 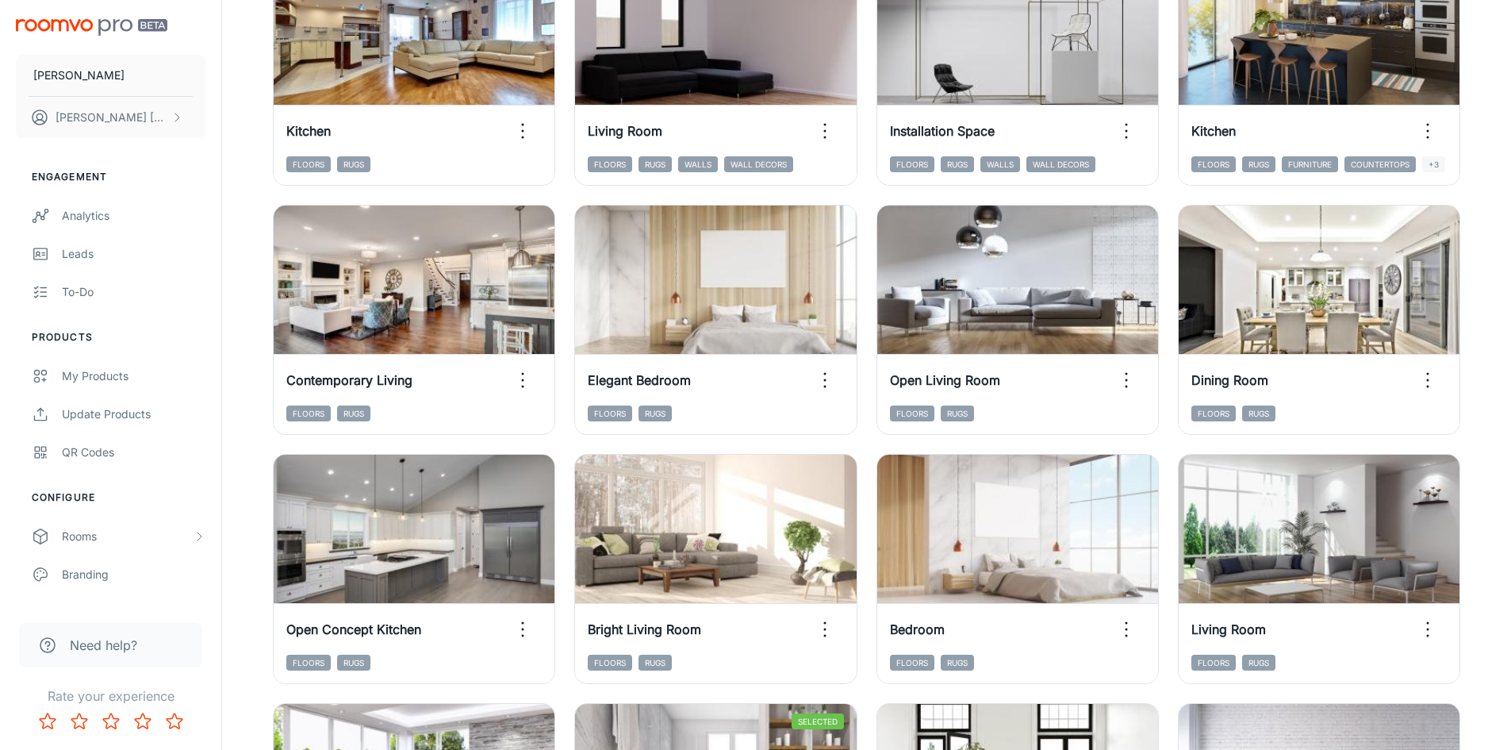 I want to click on h6: Installation Space, so click(x=943, y=131).